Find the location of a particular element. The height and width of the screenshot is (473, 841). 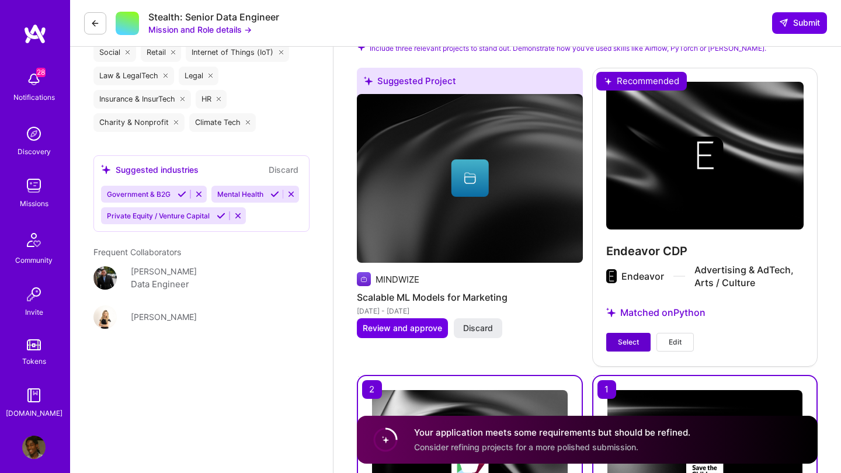

img: logo is located at coordinates (35, 34).